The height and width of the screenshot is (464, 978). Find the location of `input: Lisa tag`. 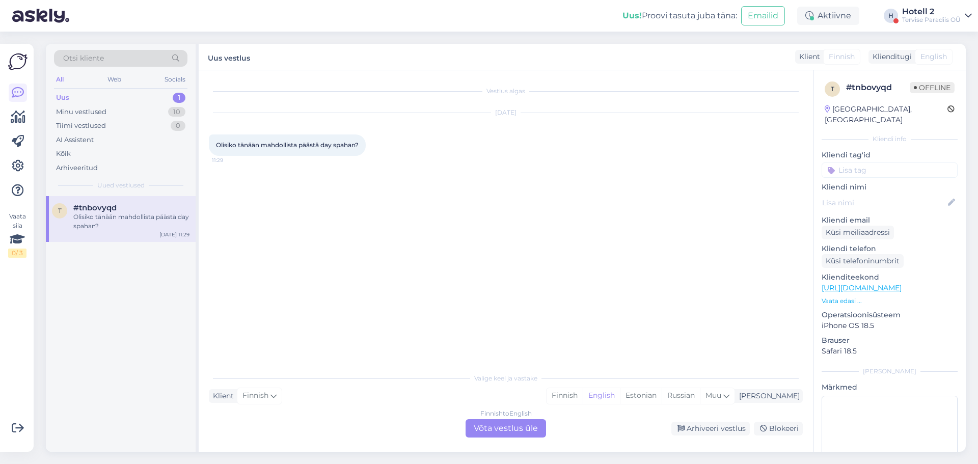

input: Lisa tag is located at coordinates (889, 170).